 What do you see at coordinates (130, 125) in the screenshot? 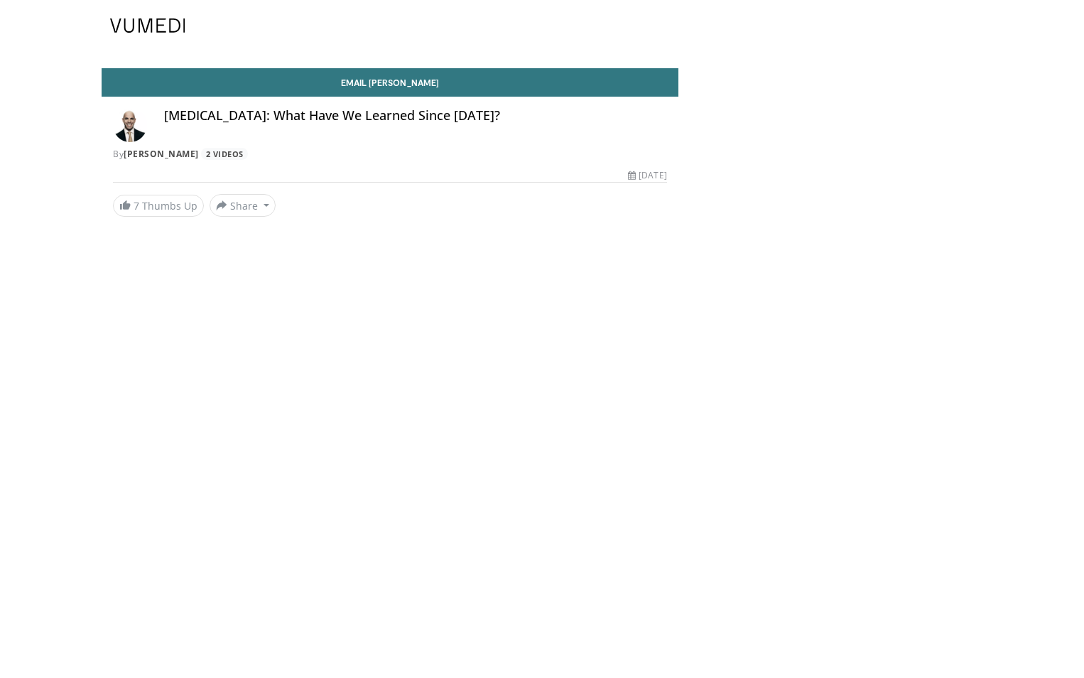
I see `img: Avatar` at bounding box center [130, 125].